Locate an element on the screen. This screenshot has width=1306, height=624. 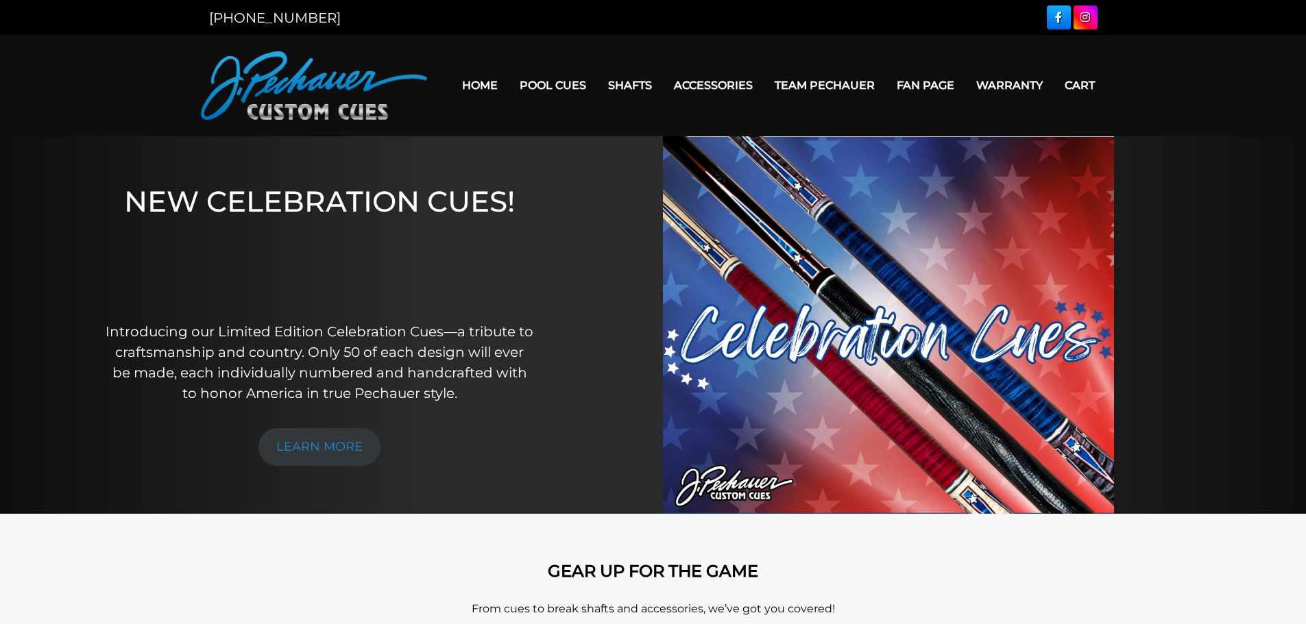
a: Home is located at coordinates (480, 85).